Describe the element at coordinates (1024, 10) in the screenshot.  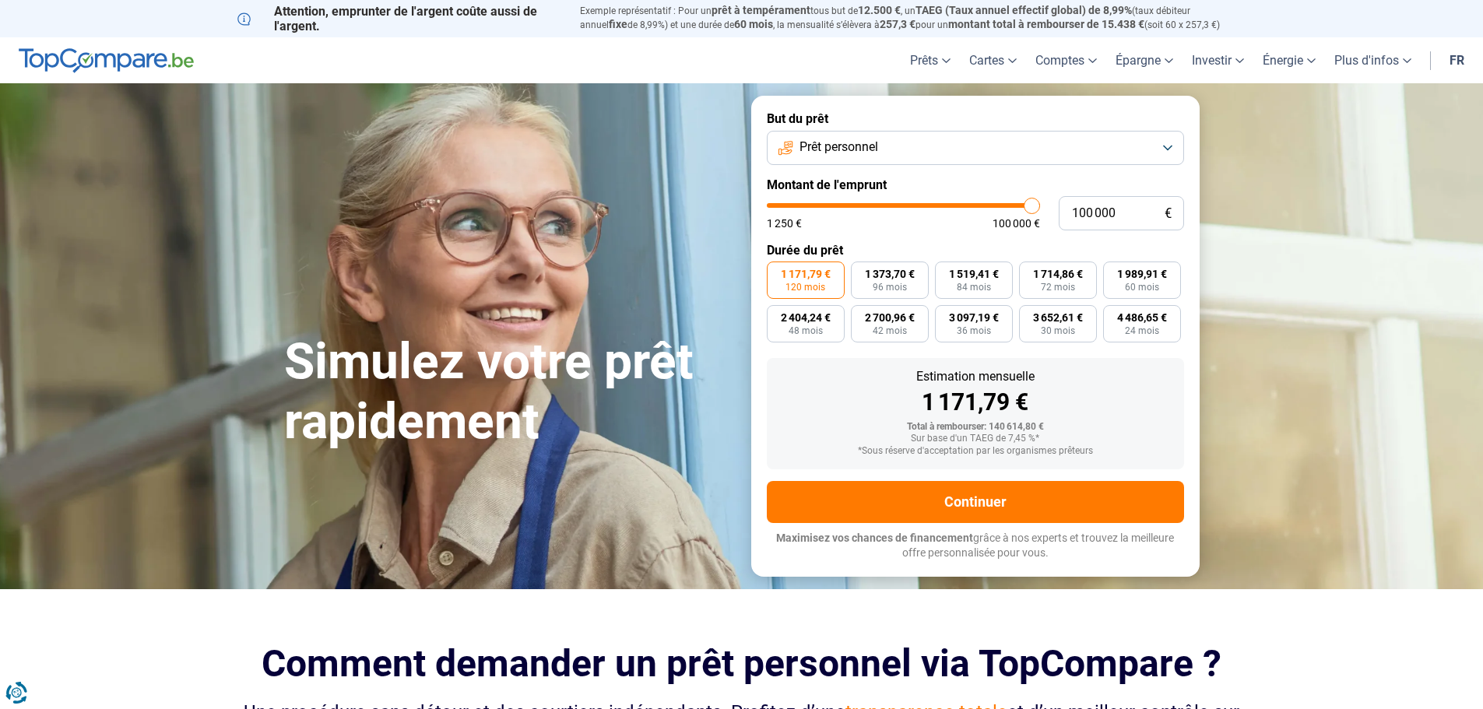
I see `span: TAEG (Taux annuel effectif global) de 8,99%` at that location.